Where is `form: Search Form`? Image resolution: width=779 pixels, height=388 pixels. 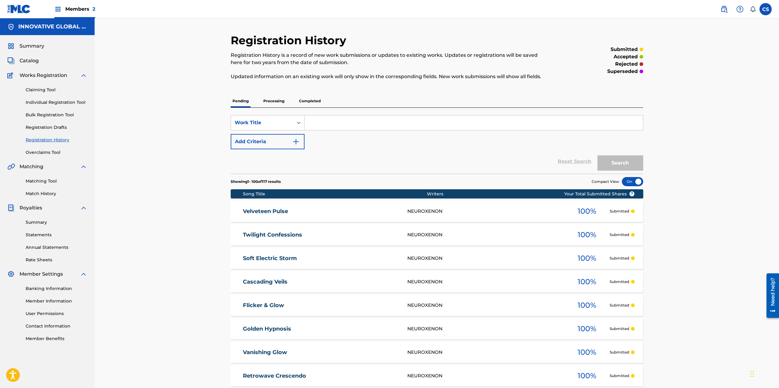 form: Search Form is located at coordinates (437, 144).